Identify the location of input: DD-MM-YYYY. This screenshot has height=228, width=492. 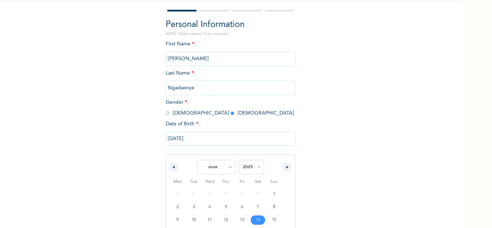
(230, 139).